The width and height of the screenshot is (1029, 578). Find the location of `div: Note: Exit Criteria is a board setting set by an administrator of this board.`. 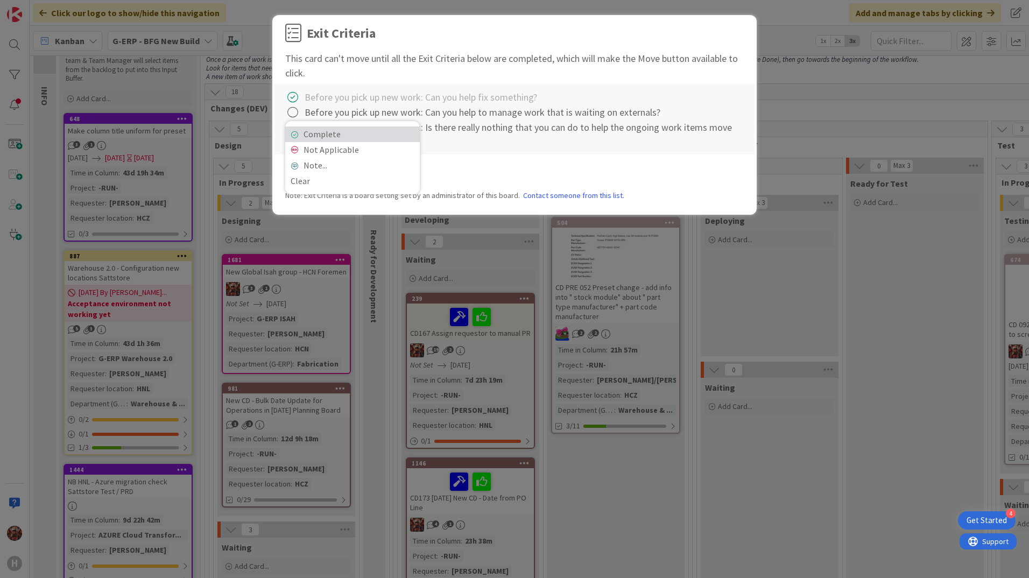

div: Note: Exit Criteria is a board setting set by an administrator of this board. is located at coordinates (514, 195).